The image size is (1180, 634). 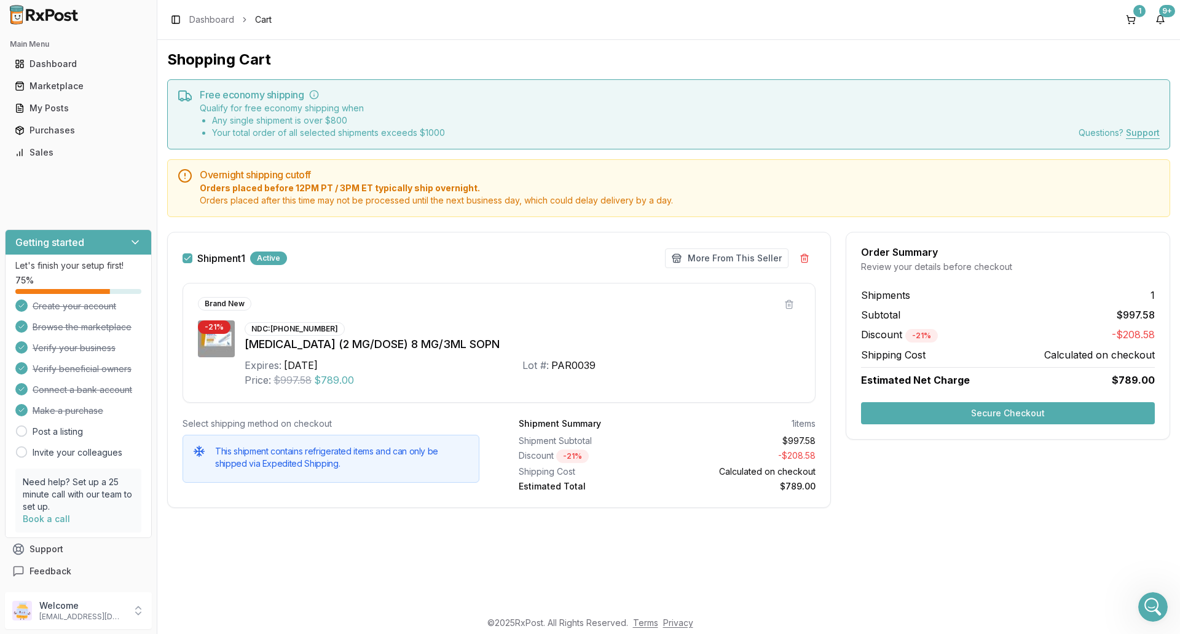 I want to click on button: Upload attachment, so click(x=24, y=408).